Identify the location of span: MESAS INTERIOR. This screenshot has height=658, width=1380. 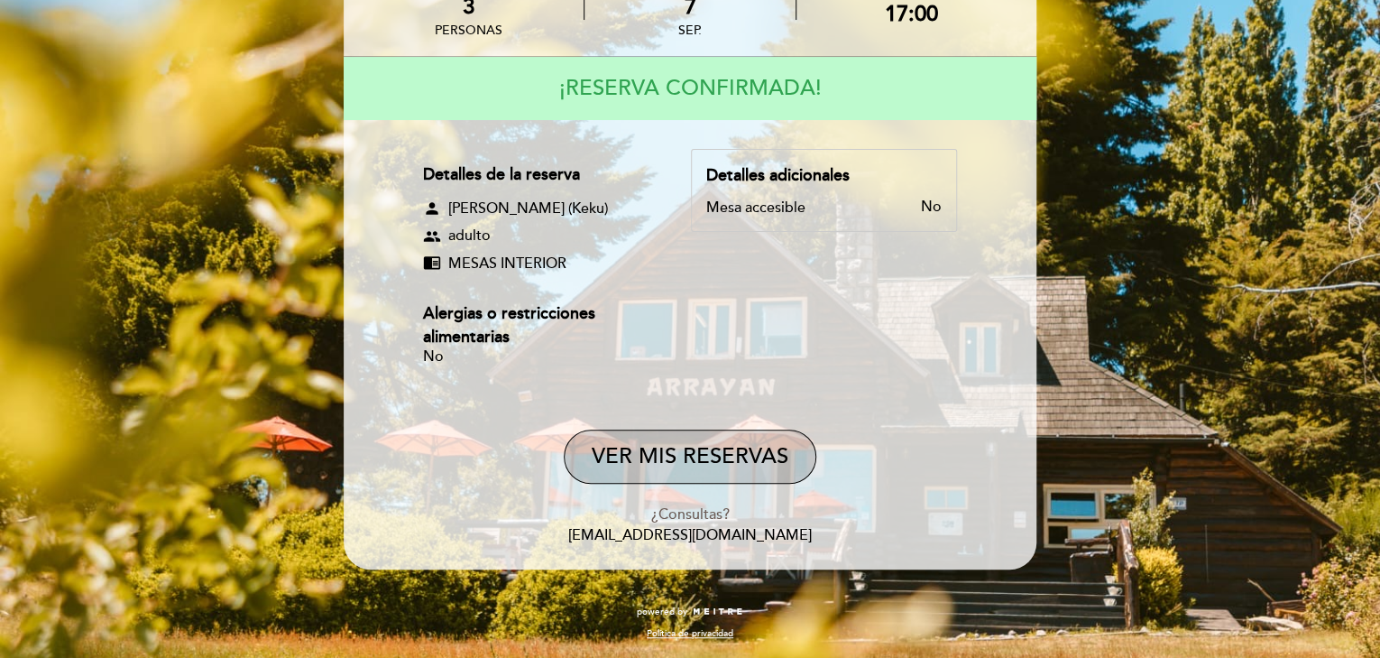
(507, 263).